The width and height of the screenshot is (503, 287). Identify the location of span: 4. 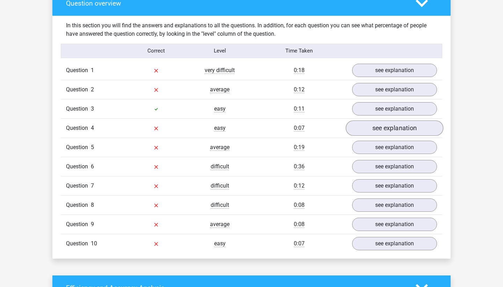
(92, 128).